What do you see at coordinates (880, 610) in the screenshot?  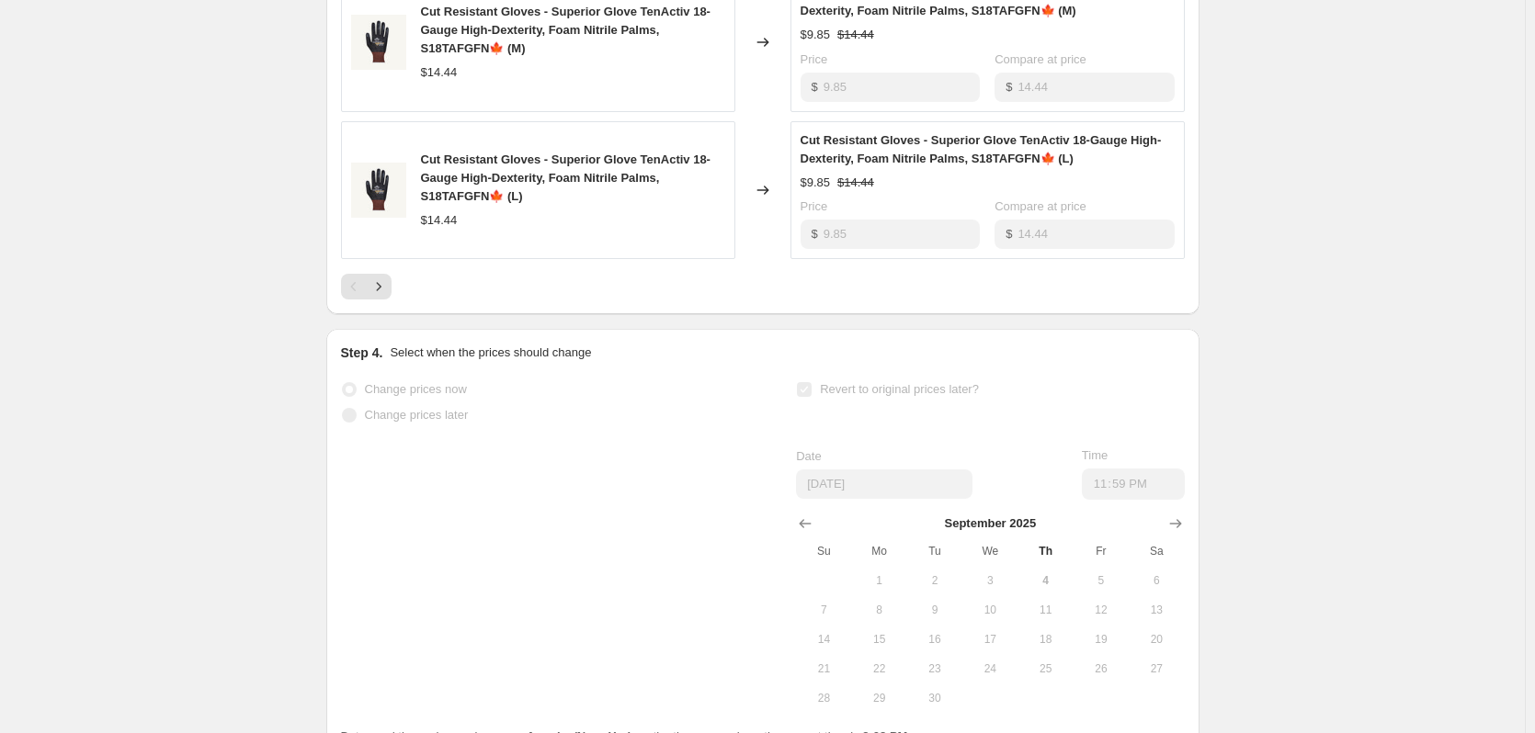 I see `span: 8` at bounding box center [880, 610].